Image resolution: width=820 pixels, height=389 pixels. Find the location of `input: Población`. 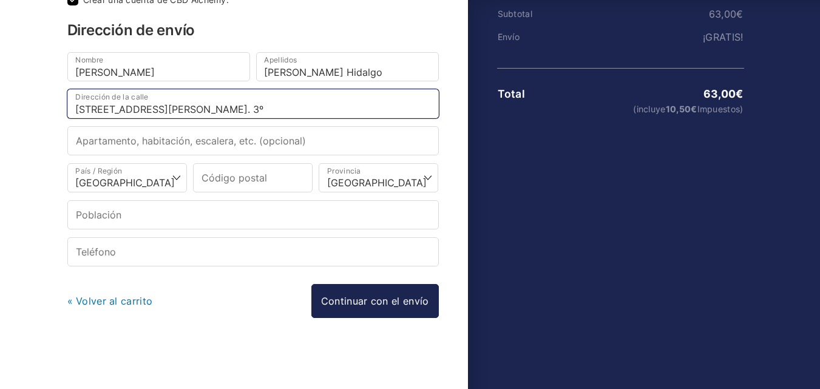

input: Población is located at coordinates (253, 215).